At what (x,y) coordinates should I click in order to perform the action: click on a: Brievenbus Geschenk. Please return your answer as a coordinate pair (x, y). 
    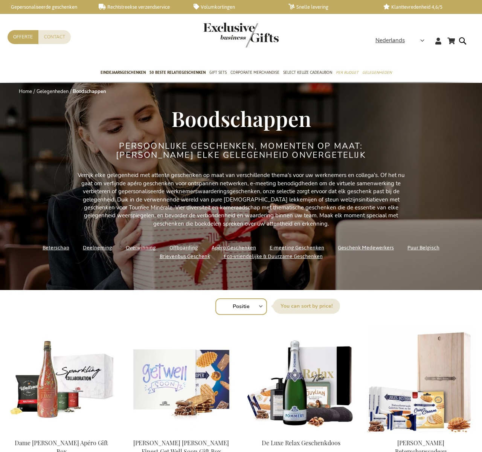
    Looking at the image, I should click on (185, 256).